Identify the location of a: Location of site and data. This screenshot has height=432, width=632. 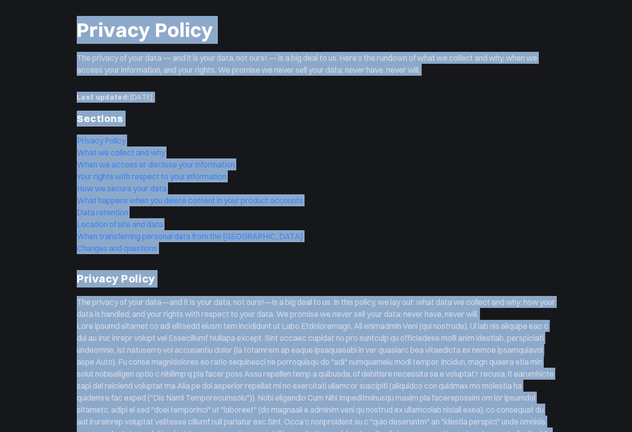
(120, 224).